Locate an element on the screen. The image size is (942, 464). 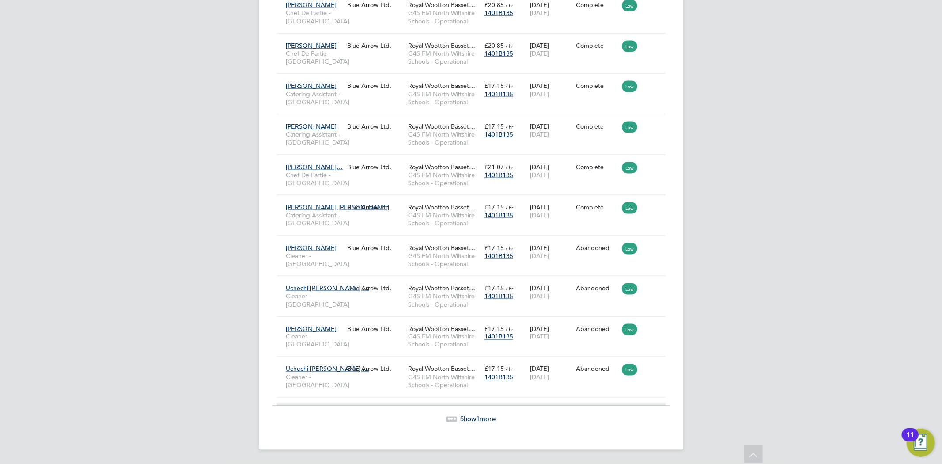
span: £20.85 is located at coordinates (494, 5).